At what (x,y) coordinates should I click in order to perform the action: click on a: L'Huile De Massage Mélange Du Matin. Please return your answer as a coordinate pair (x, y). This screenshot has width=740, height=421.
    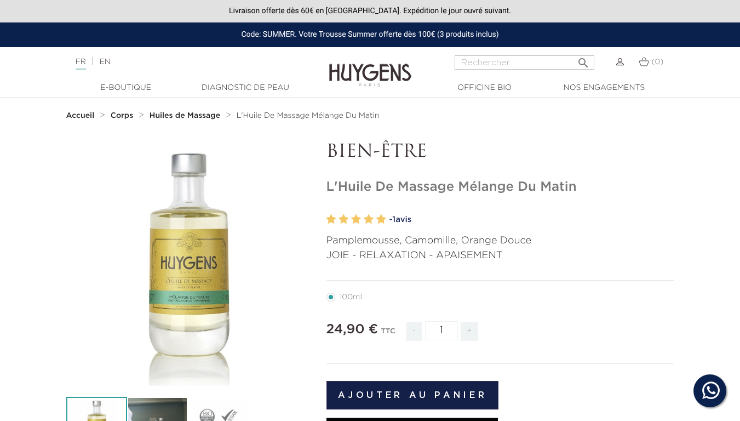
    Looking at the image, I should click on (308, 116).